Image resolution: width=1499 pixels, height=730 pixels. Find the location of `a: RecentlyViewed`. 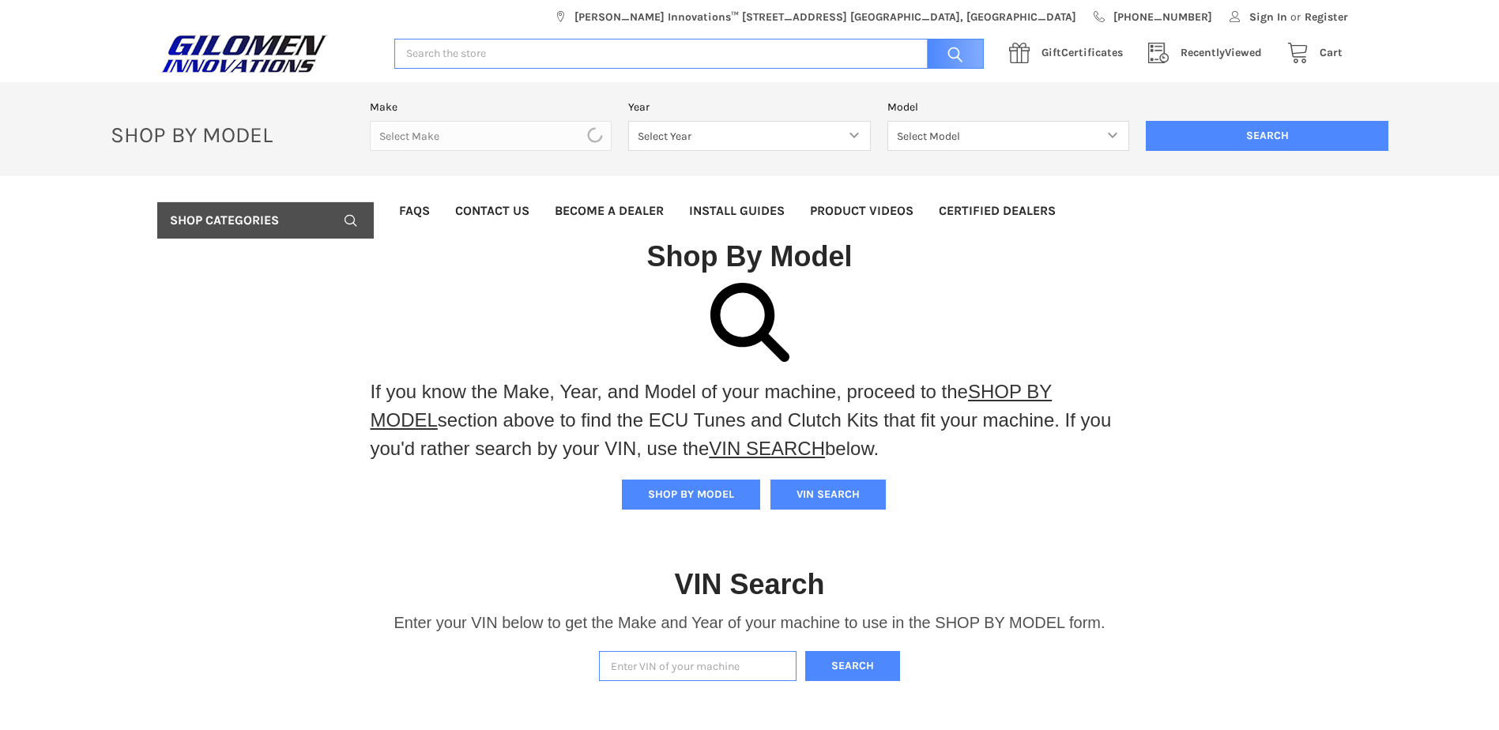

a: RecentlyViewed is located at coordinates (1209, 53).